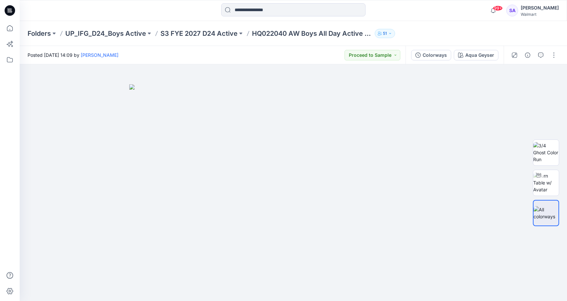 This screenshot has width=567, height=301. What do you see at coordinates (434, 55) in the screenshot?
I see `div: Colorways` at bounding box center [434, 55].